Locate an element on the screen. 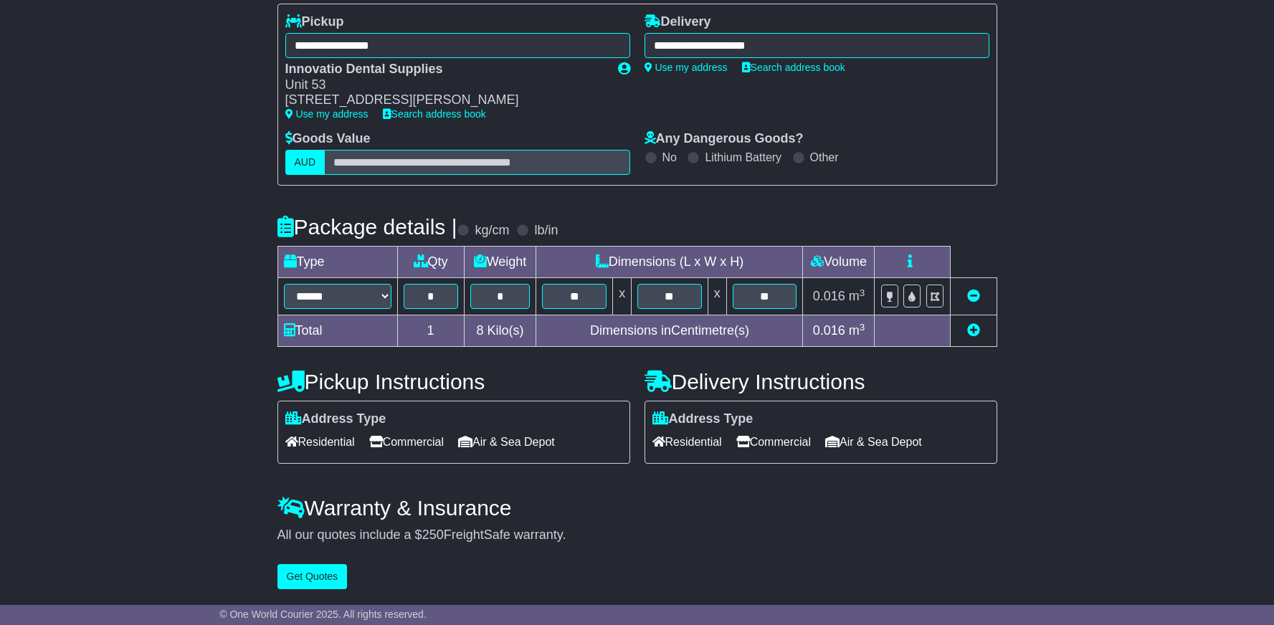 This screenshot has height=625, width=1274. div: Innovatio Dental Supplies is located at coordinates (444, 70).